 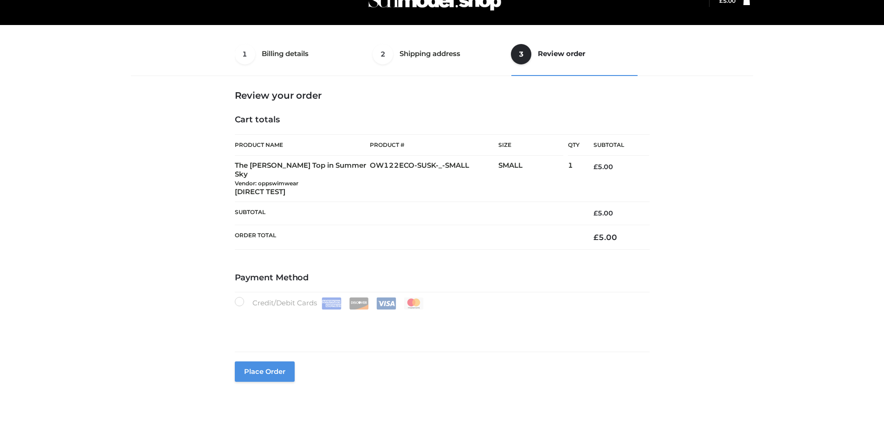 I want to click on h3: Review your order, so click(x=442, y=96).